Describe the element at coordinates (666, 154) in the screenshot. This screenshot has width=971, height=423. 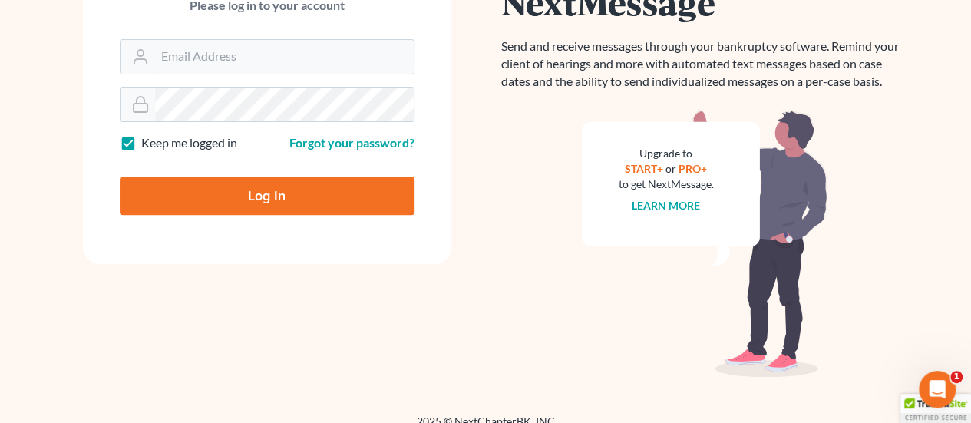
I see `div: Upgrade to` at that location.